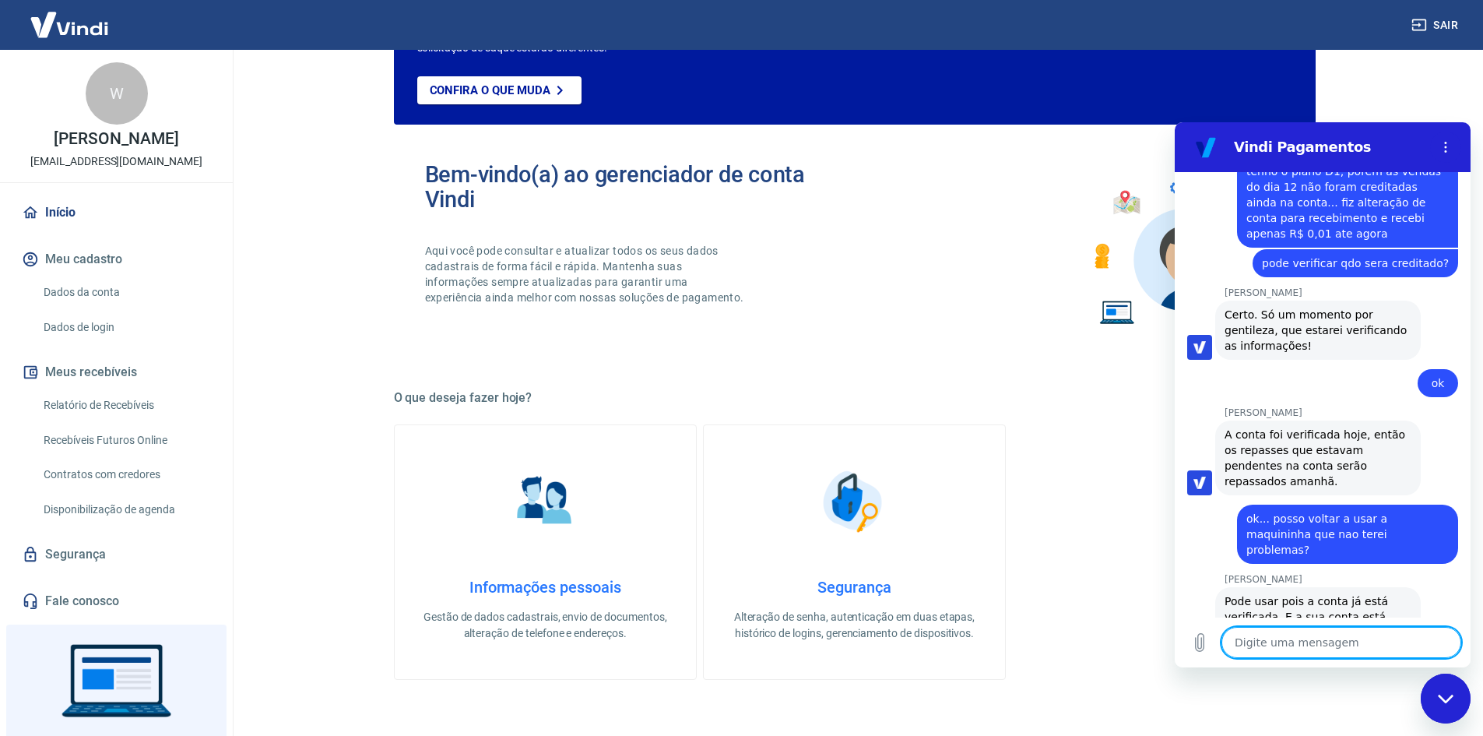  Describe the element at coordinates (854, 501) in the screenshot. I see `img: Segurança` at that location.